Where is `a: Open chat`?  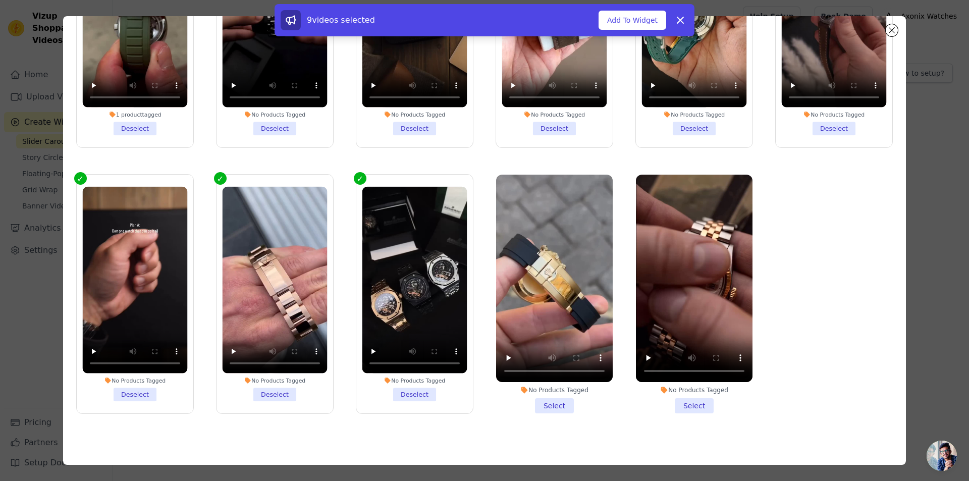 a: Open chat is located at coordinates (942, 456).